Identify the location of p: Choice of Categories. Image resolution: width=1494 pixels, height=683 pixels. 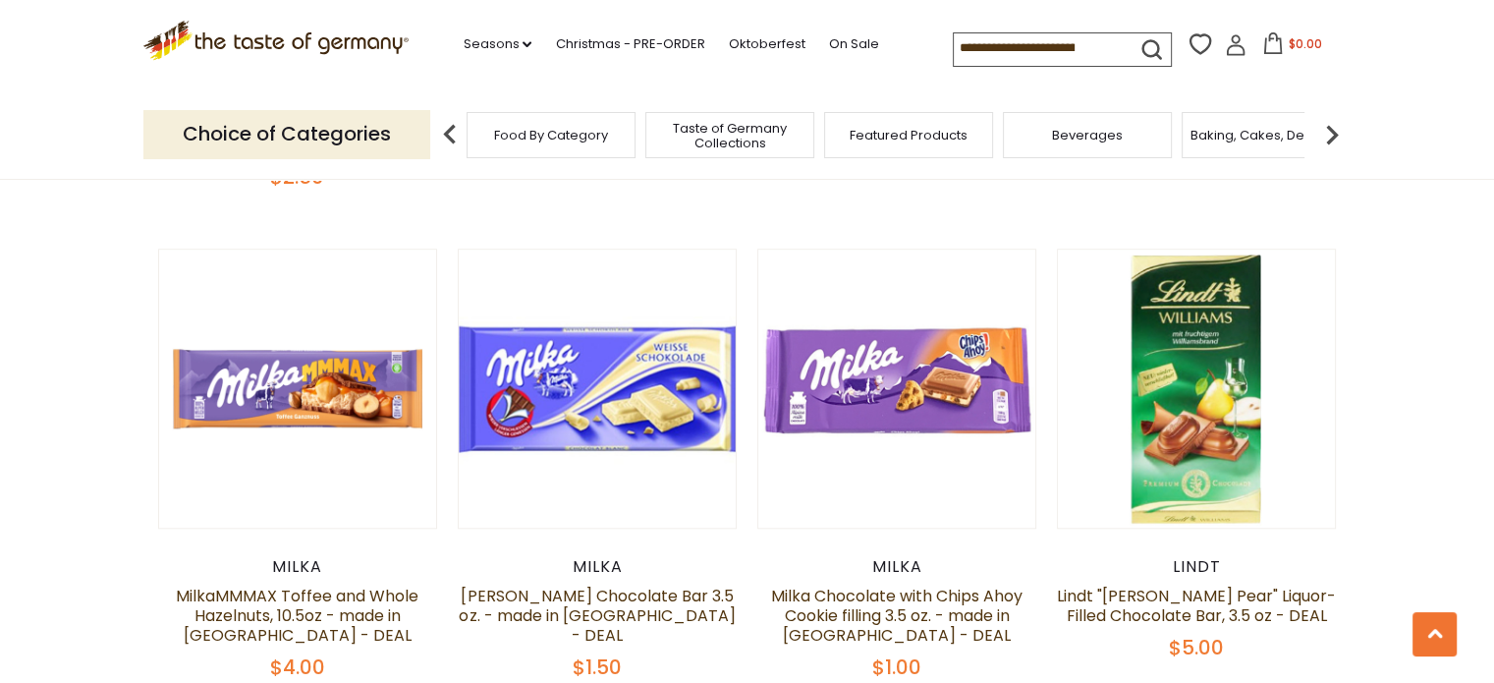
(287, 134).